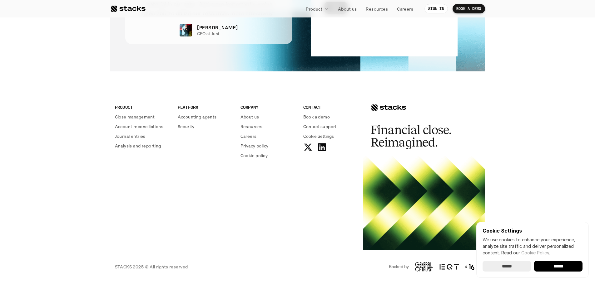  Describe the element at coordinates (532, 231) in the screenshot. I see `p: Cookie Settings` at that location.